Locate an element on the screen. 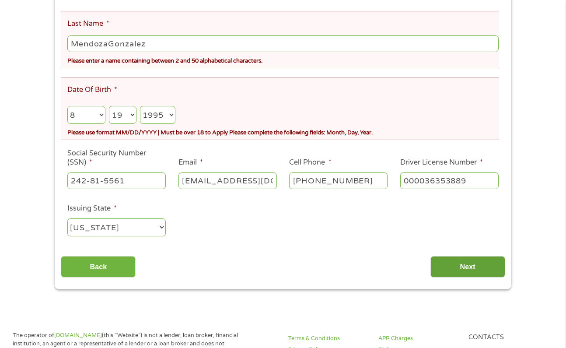 The width and height of the screenshot is (566, 348). div: Please enter a name containing between 2 and 50 alphabetical characters. is located at coordinates (283, 59).